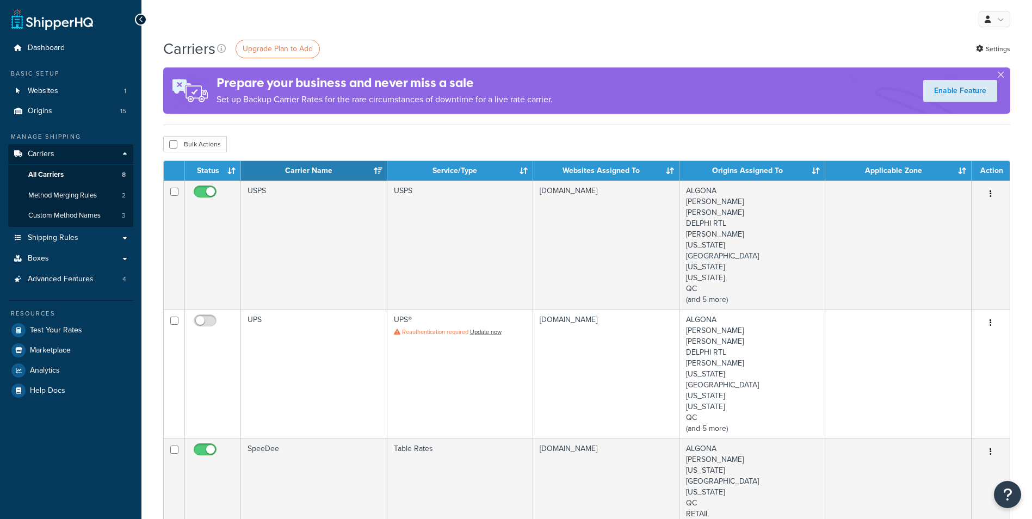 The height and width of the screenshot is (519, 1032). Describe the element at coordinates (71, 91) in the screenshot. I see `a: Websites 1` at that location.